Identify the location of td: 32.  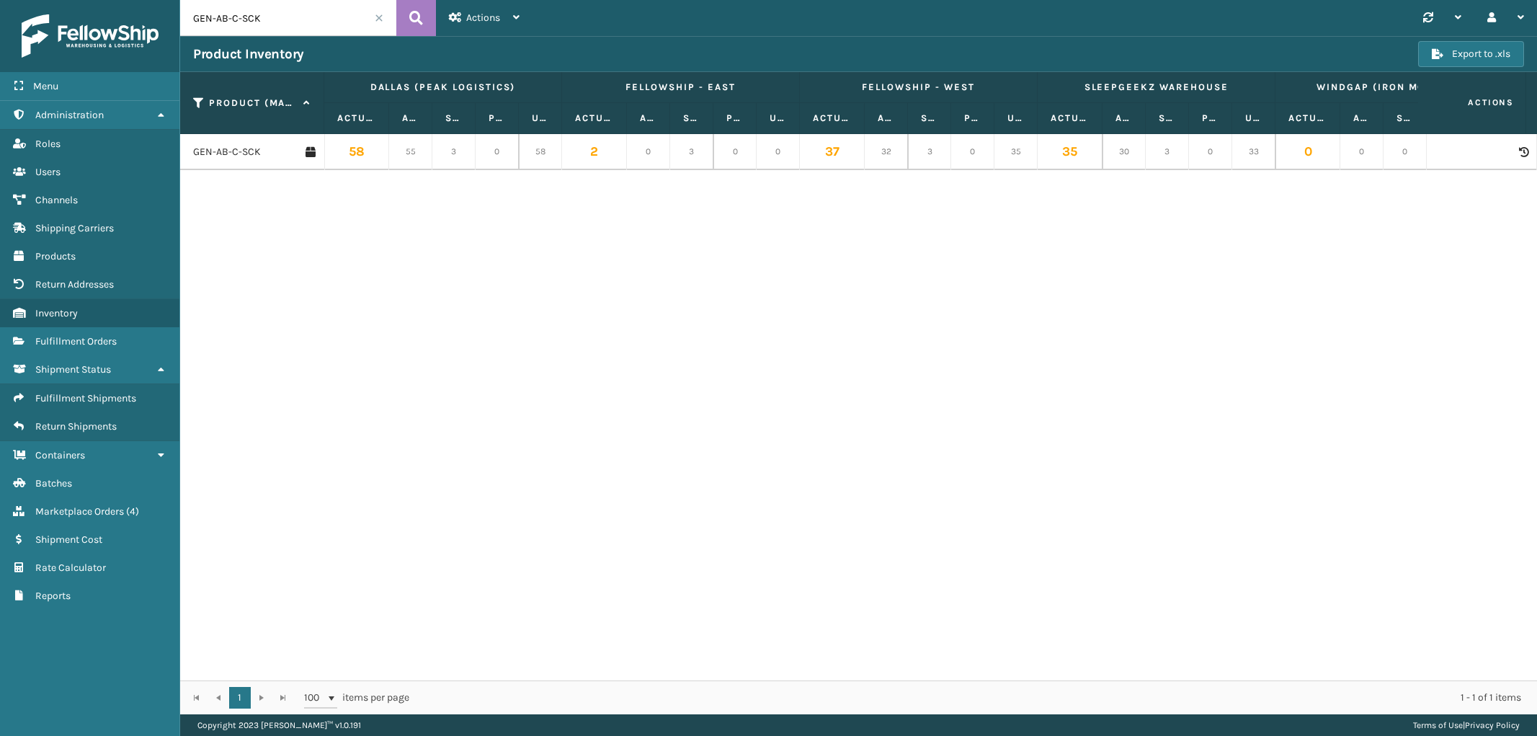
(886, 152).